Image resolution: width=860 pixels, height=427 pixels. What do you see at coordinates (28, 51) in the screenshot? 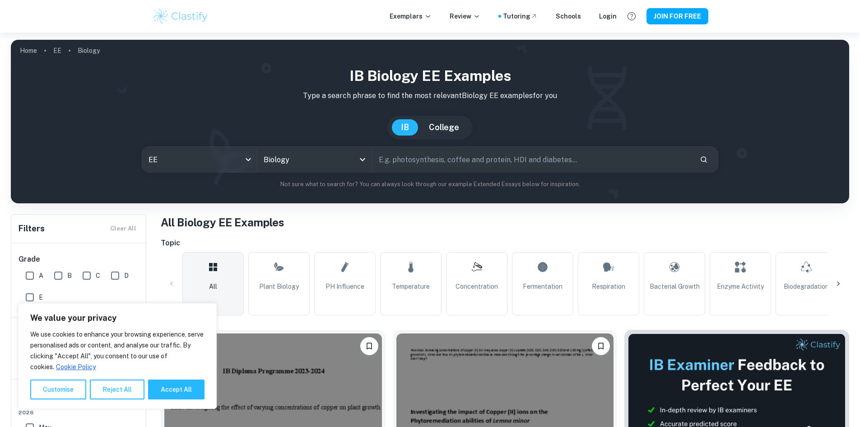
I see `a: Home` at bounding box center [28, 51].